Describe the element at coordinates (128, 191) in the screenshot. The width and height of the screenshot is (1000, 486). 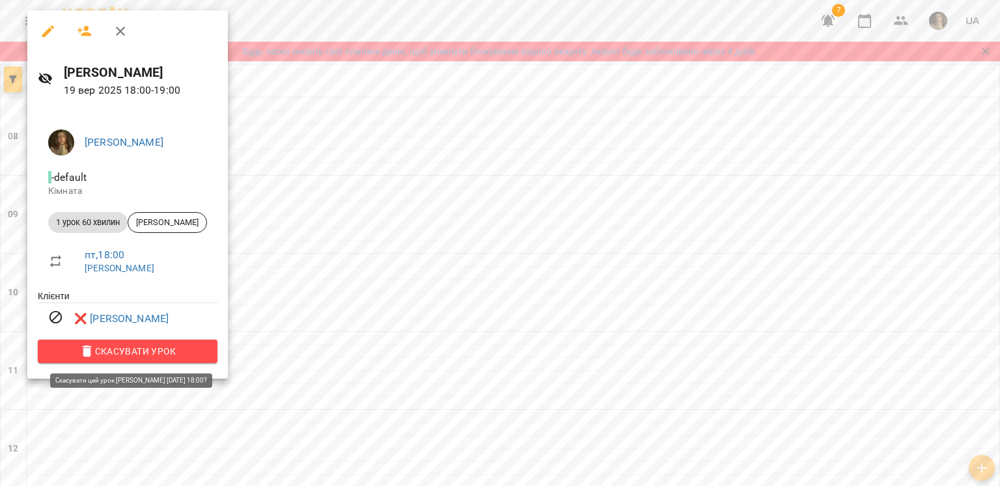
I see `p: Кімната` at that location.